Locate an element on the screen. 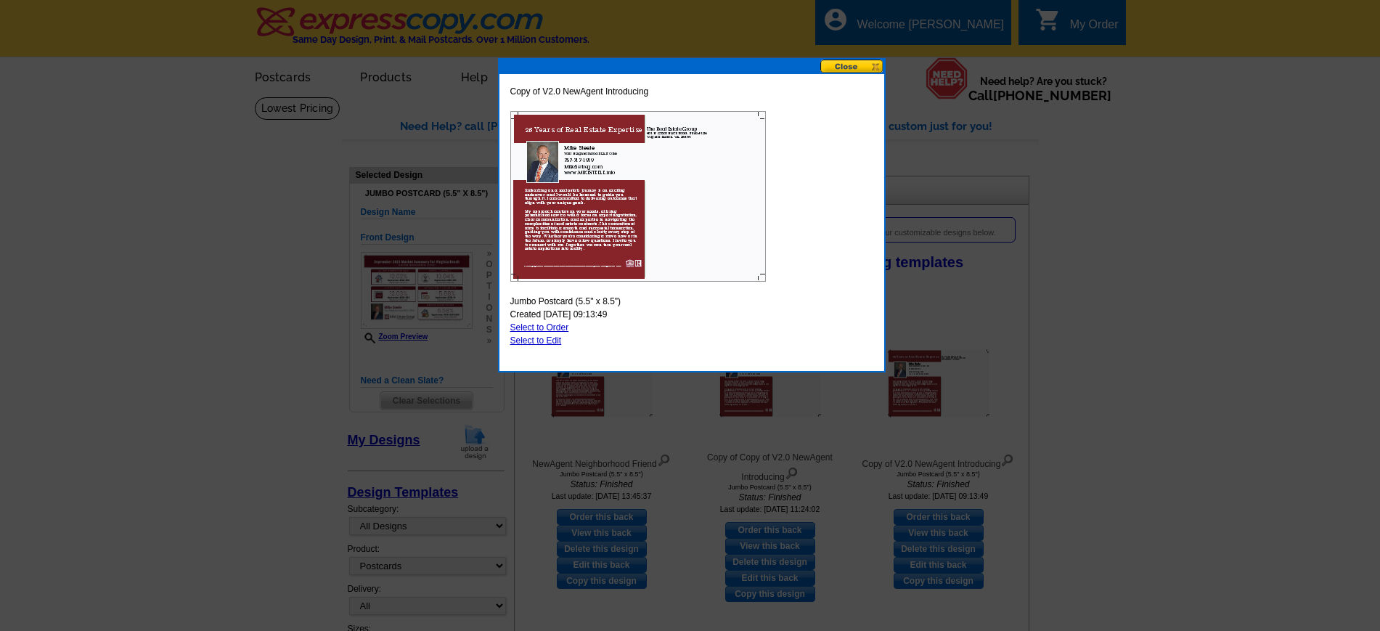 This screenshot has width=1380, height=631. img: large-thumb.jpg is located at coordinates (638, 196).